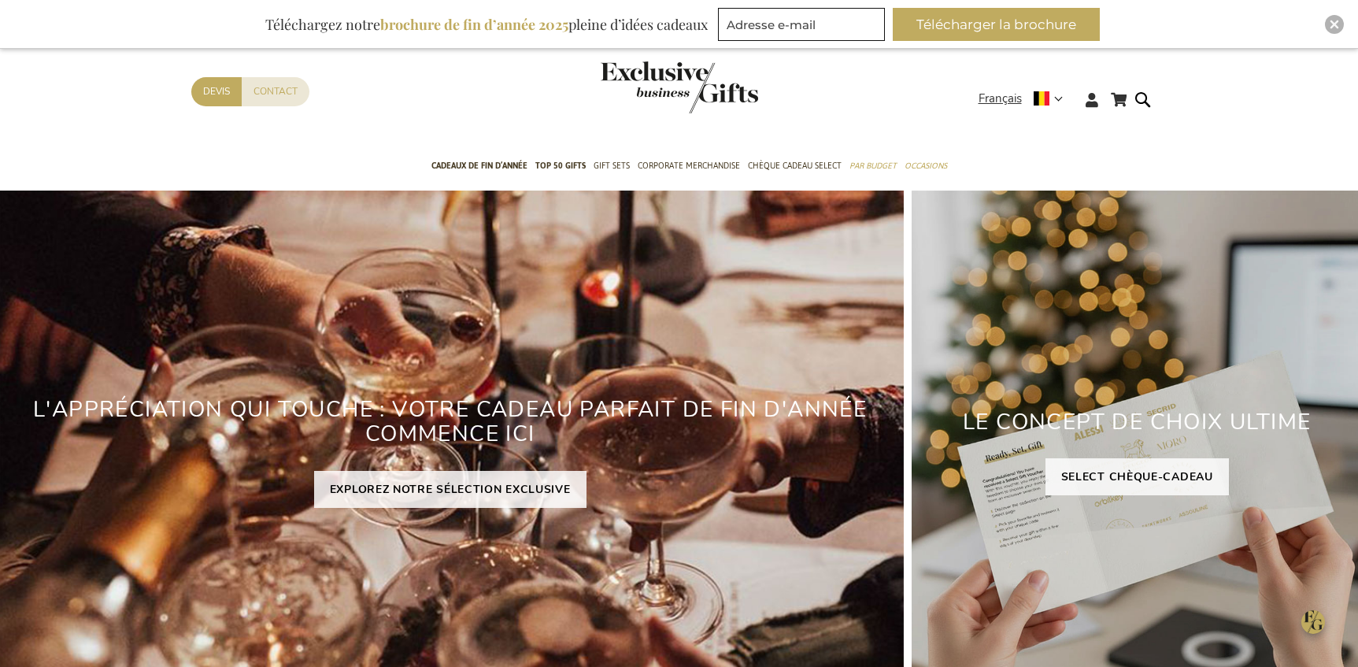 Image resolution: width=1358 pixels, height=667 pixels. What do you see at coordinates (873, 165) in the screenshot?
I see `span: Par budget` at bounding box center [873, 165].